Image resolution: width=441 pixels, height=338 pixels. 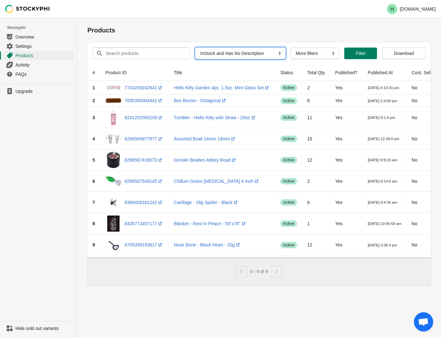 What do you see at coordinates (222, 88) in the screenshot?
I see `a: Hello Kitty Garden 4pc. 1.5oz. Mini Glass Set(opens a new window)` at bounding box center [222, 88].